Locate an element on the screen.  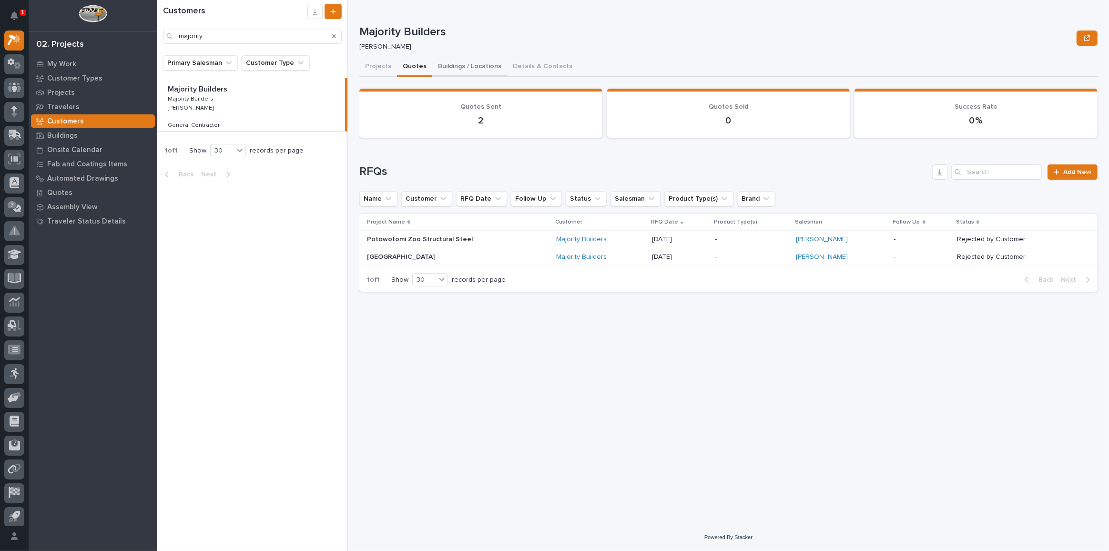
a: Traveler Status Details is located at coordinates (93, 221).